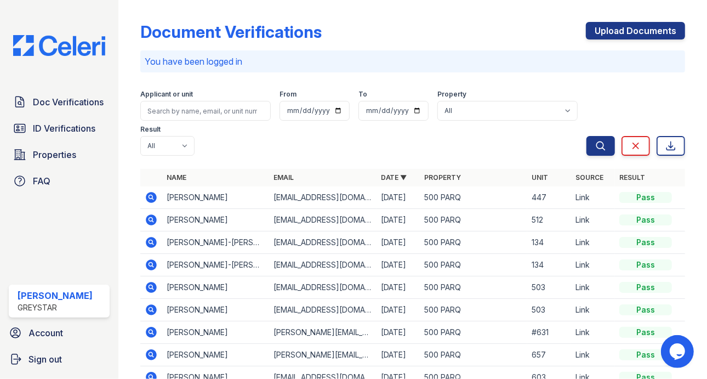 The image size is (707, 379). I want to click on a: ID Verifications, so click(59, 128).